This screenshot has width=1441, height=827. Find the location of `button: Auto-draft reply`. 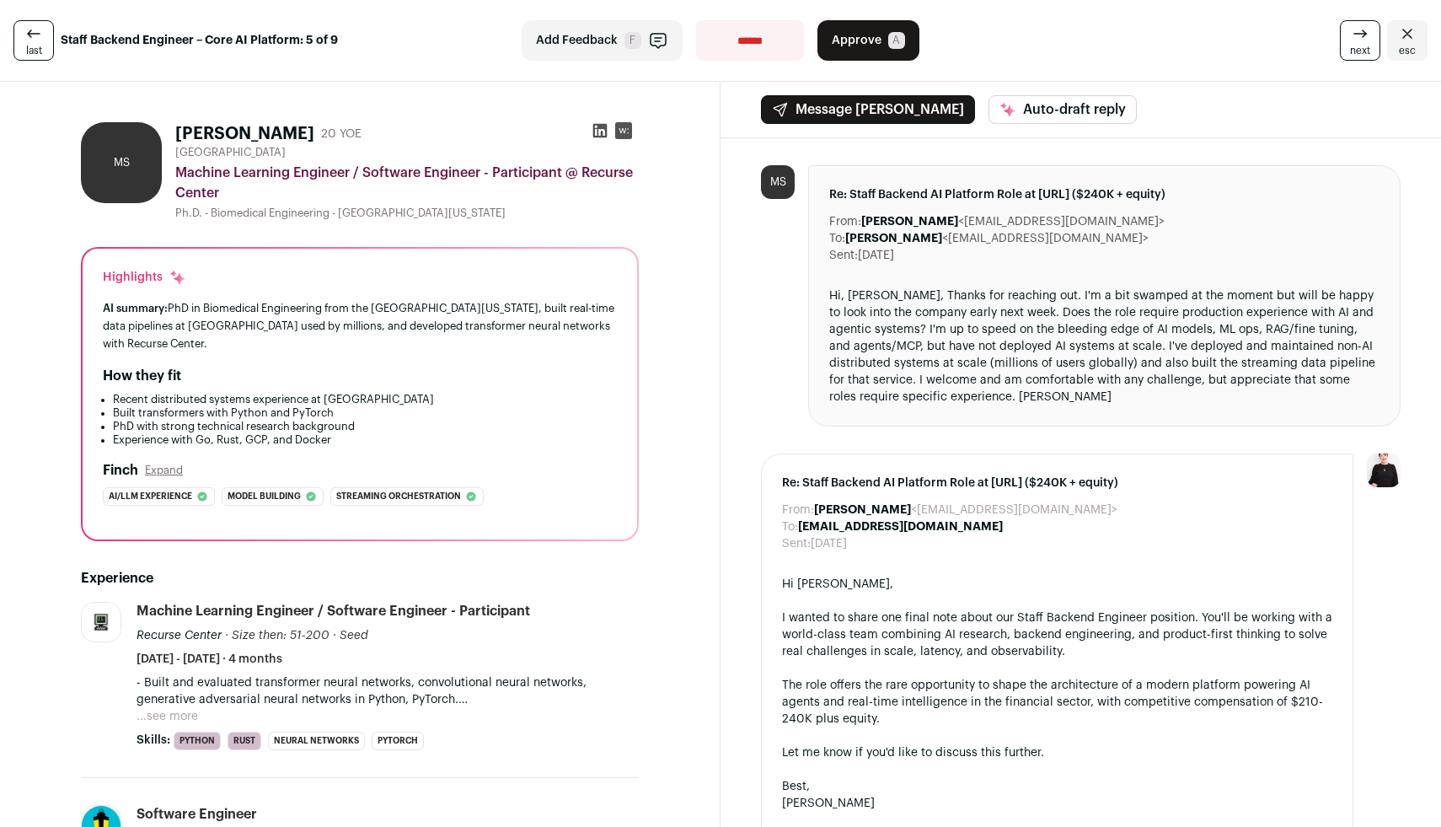

button: Auto-draft reply is located at coordinates (1063, 110).